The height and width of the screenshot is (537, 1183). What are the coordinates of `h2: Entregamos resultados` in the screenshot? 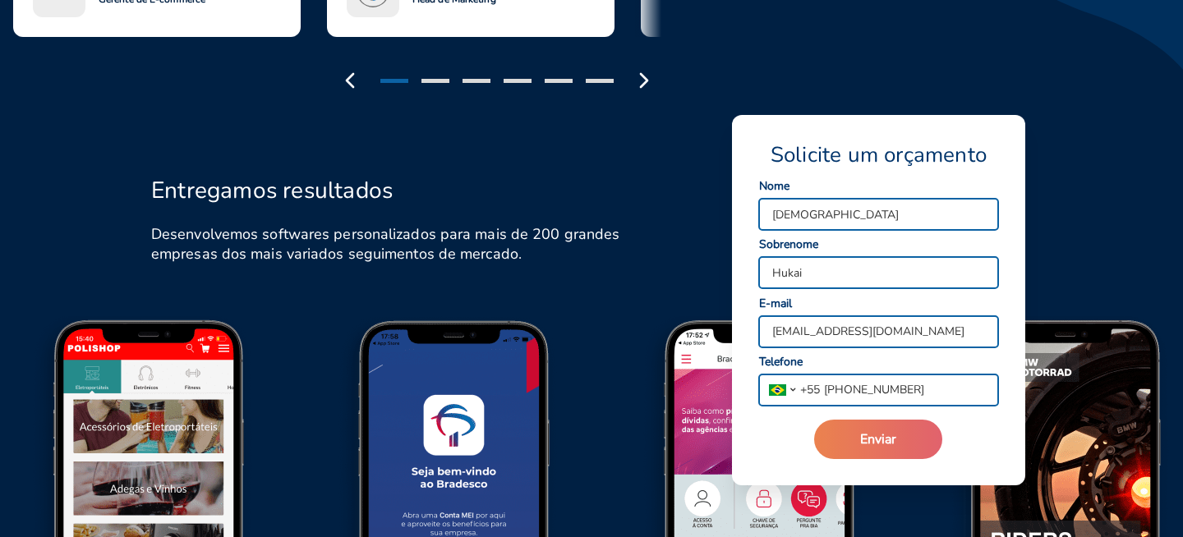 It's located at (272, 191).